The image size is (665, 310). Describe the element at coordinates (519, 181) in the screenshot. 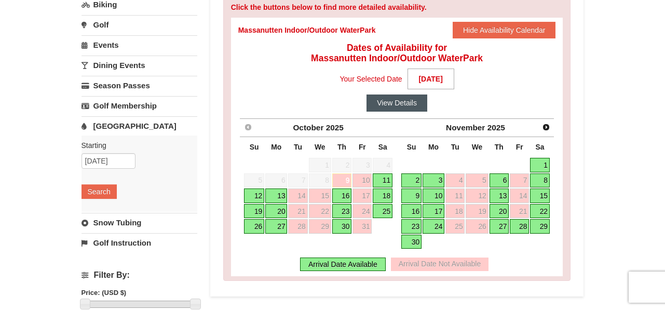

I see `a: 7` at that location.